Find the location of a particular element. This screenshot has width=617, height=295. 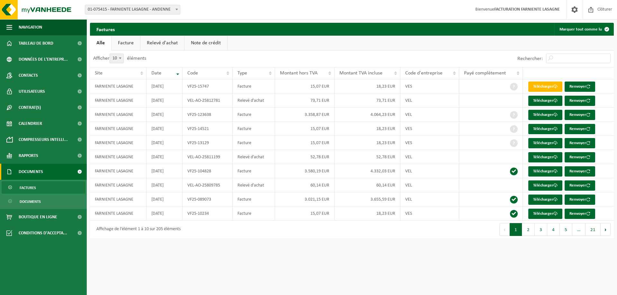

span: Type is located at coordinates (242, 73).